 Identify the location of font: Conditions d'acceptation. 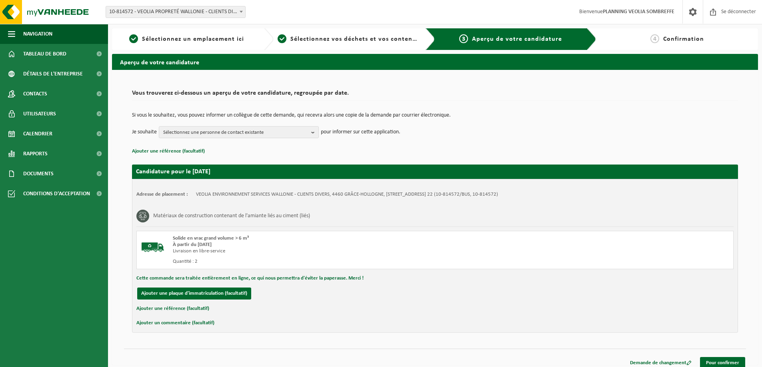
(56, 194).